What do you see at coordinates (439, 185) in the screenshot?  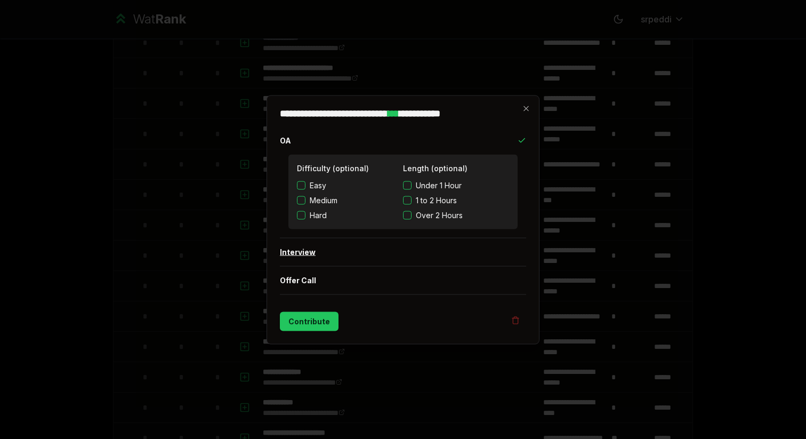 I see `span: Under 1 Hour` at bounding box center [439, 185].